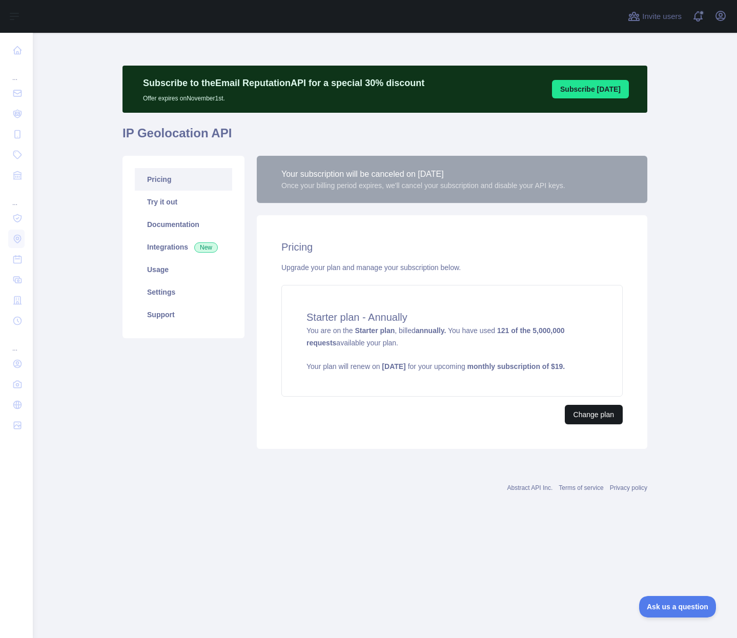 Image resolution: width=737 pixels, height=638 pixels. Describe the element at coordinates (435, 337) in the screenshot. I see `strong: 121 of the 5,000,000 requests` at that location.